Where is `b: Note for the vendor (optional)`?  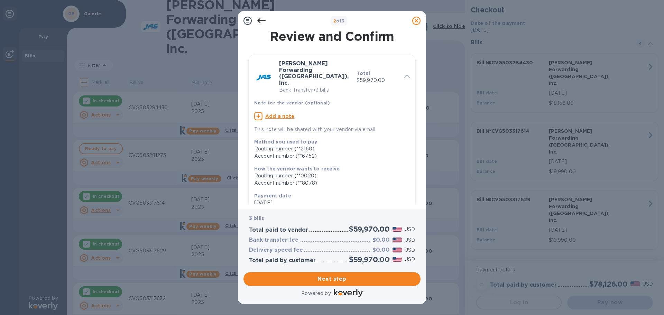 b: Note for the vendor (optional) is located at coordinates (292, 103).